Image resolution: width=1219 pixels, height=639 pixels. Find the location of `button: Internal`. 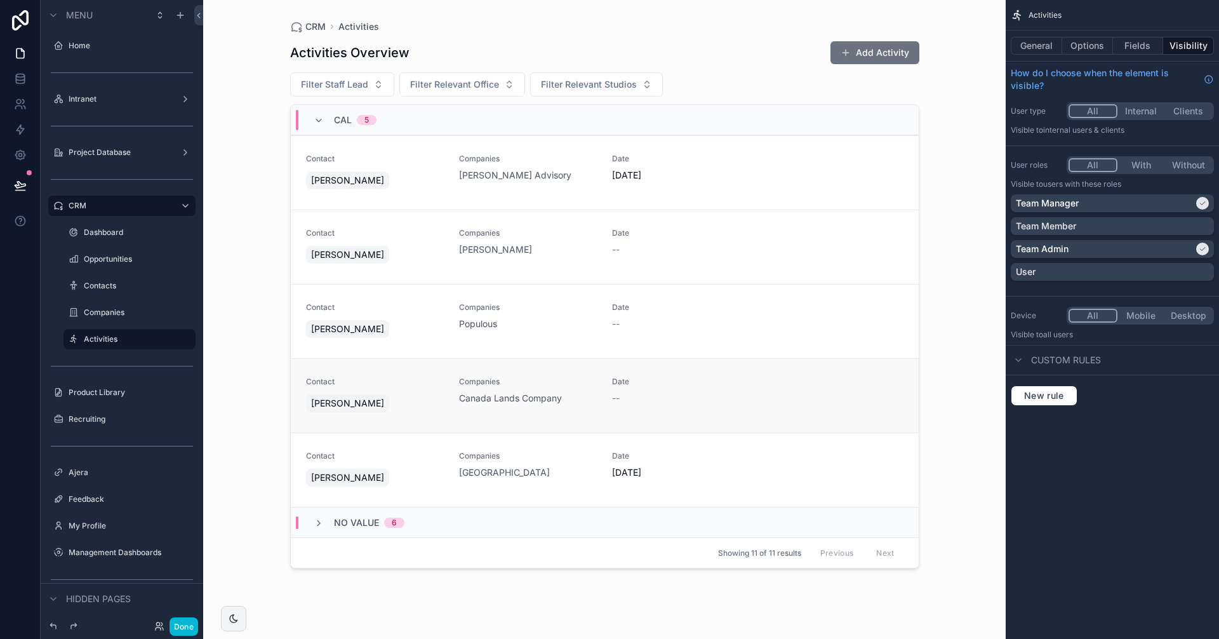

button: Internal is located at coordinates (1141, 111).